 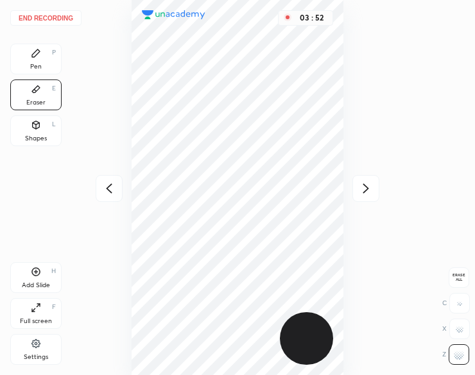 What do you see at coordinates (36, 139) in the screenshot?
I see `div: Shapes` at bounding box center [36, 139].